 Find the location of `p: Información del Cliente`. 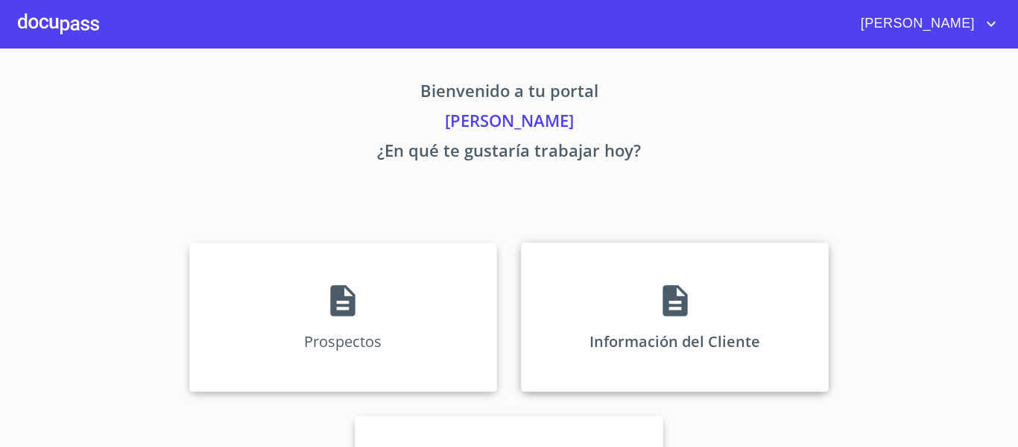

p: Información del Cliente is located at coordinates (675, 341).